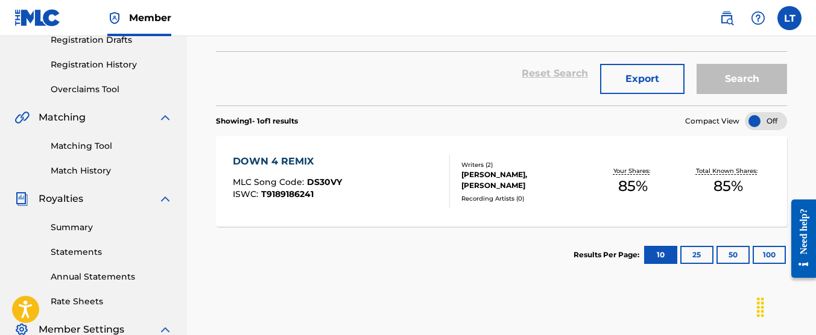  I want to click on button: 100, so click(769, 255).